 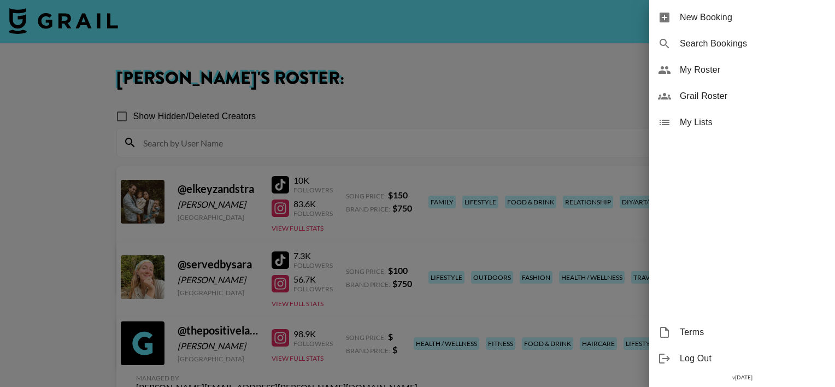 What do you see at coordinates (753, 44) in the screenshot?
I see `span: Search Bookings` at bounding box center [753, 44].